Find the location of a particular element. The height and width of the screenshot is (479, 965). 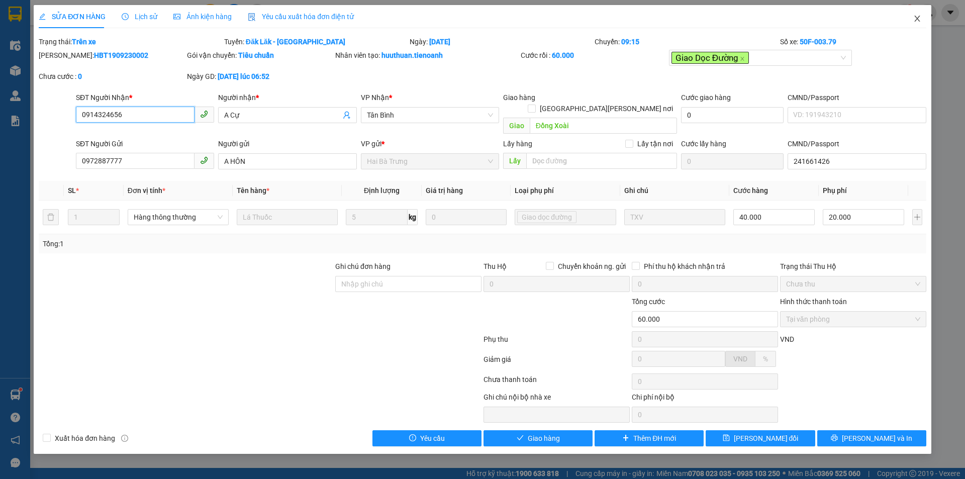

b: 09:15 is located at coordinates (631, 42).